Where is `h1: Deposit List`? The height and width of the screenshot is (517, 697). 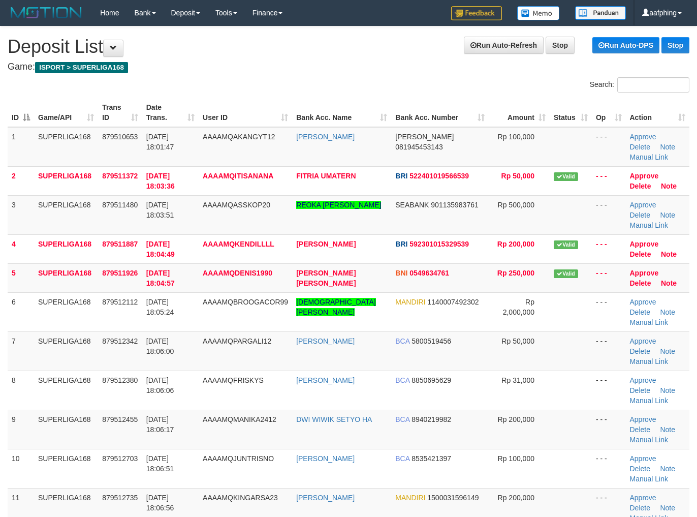 h1: Deposit List is located at coordinates (349, 47).